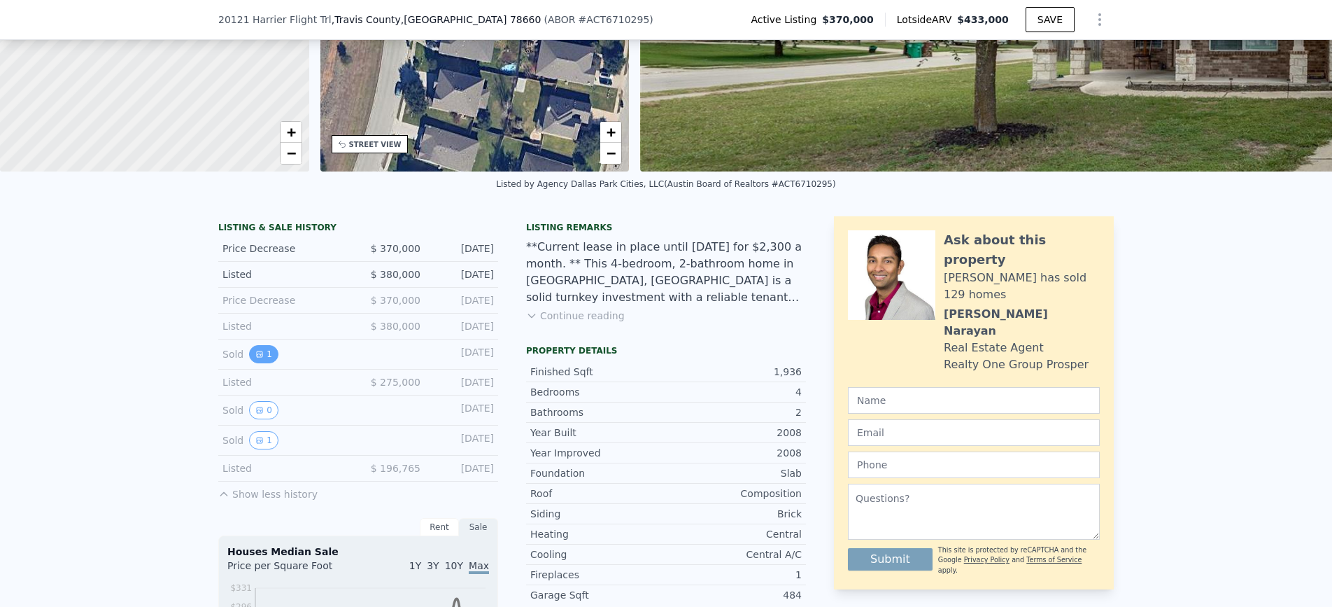 This screenshot has height=607, width=1332. Describe the element at coordinates (734, 412) in the screenshot. I see `div: 2` at that location.